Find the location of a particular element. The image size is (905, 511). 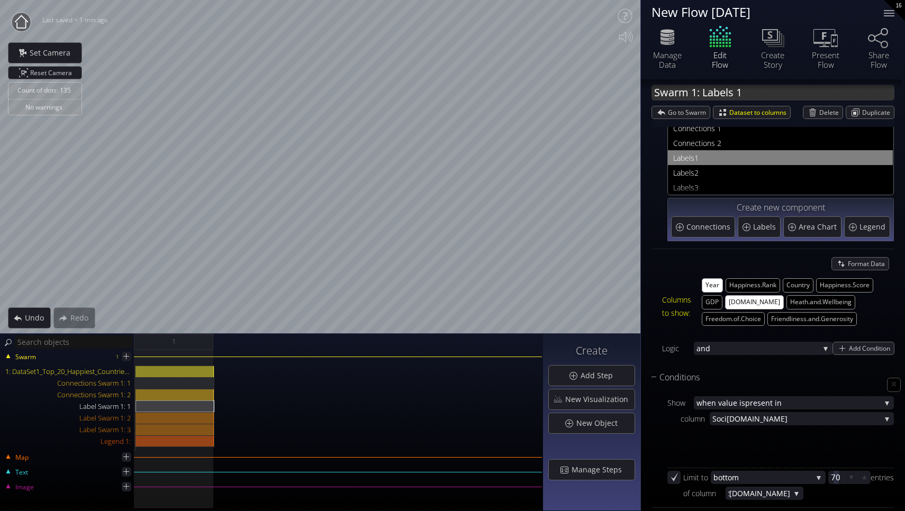

span: Format Data is located at coordinates (868, 264).